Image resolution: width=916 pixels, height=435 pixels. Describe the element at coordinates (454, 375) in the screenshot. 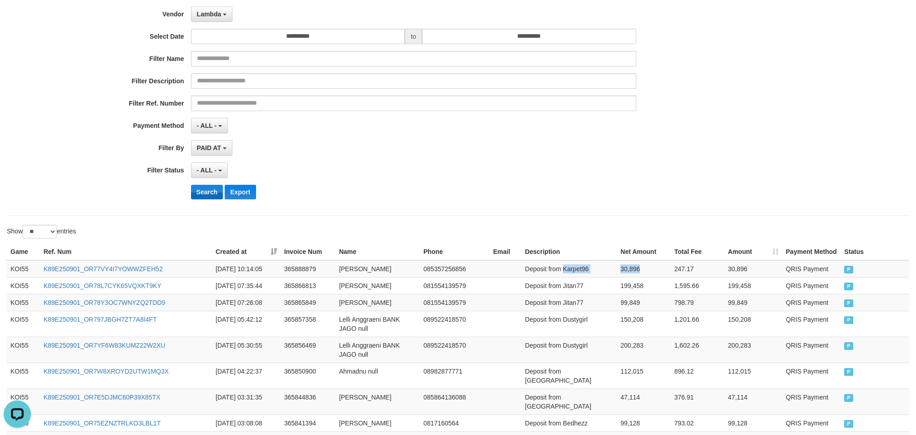

I see `td: 08982877771` at that location.